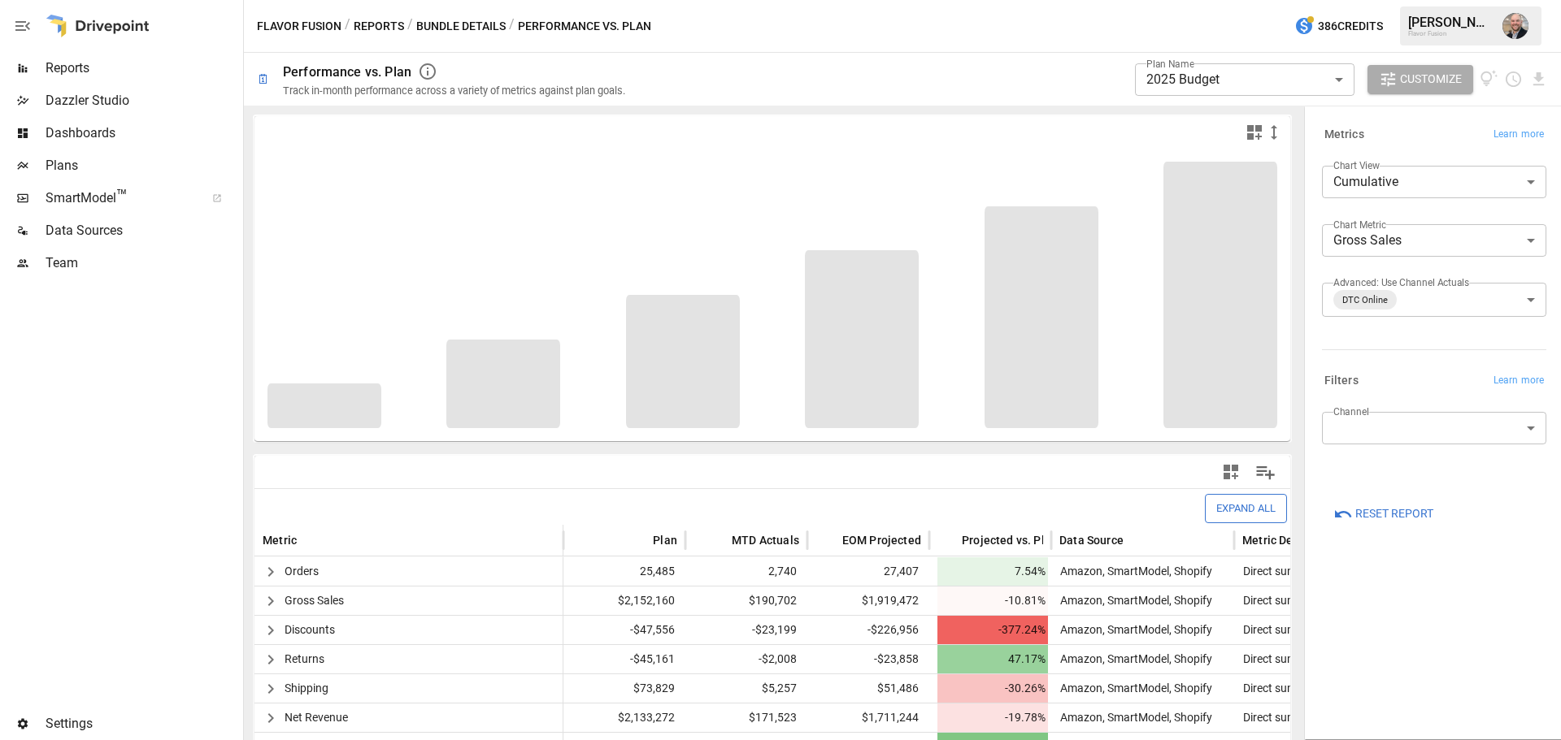  I want to click on span: Dazzler Studio, so click(142, 101).